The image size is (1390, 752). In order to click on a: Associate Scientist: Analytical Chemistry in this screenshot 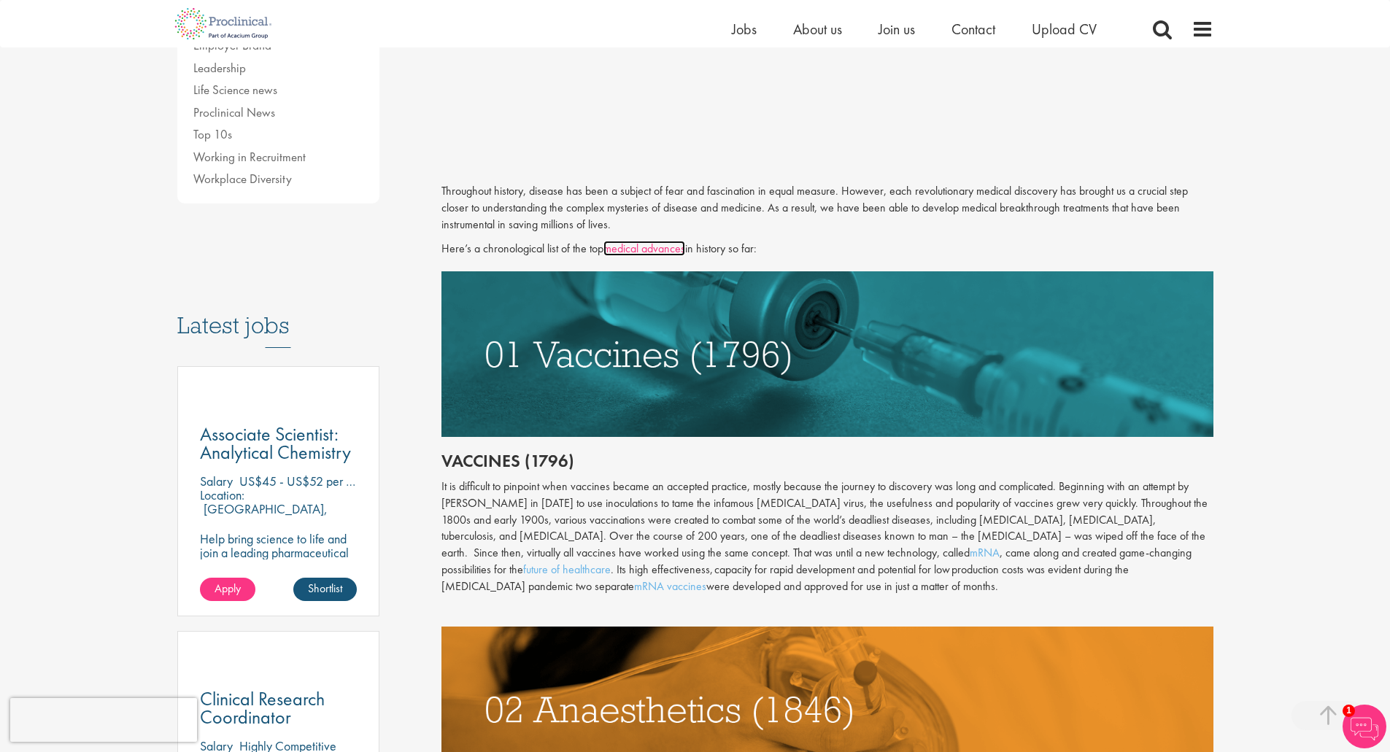, I will do `click(279, 444)`.